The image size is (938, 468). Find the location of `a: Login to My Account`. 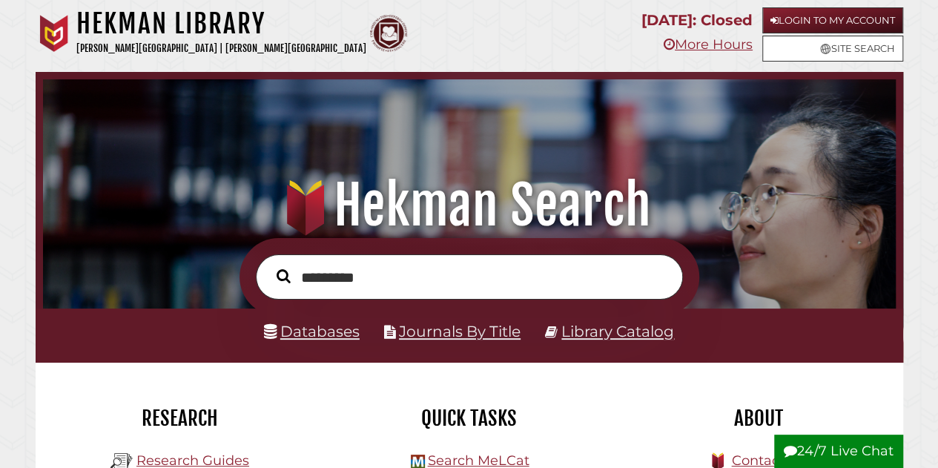

a: Login to My Account is located at coordinates (833, 20).